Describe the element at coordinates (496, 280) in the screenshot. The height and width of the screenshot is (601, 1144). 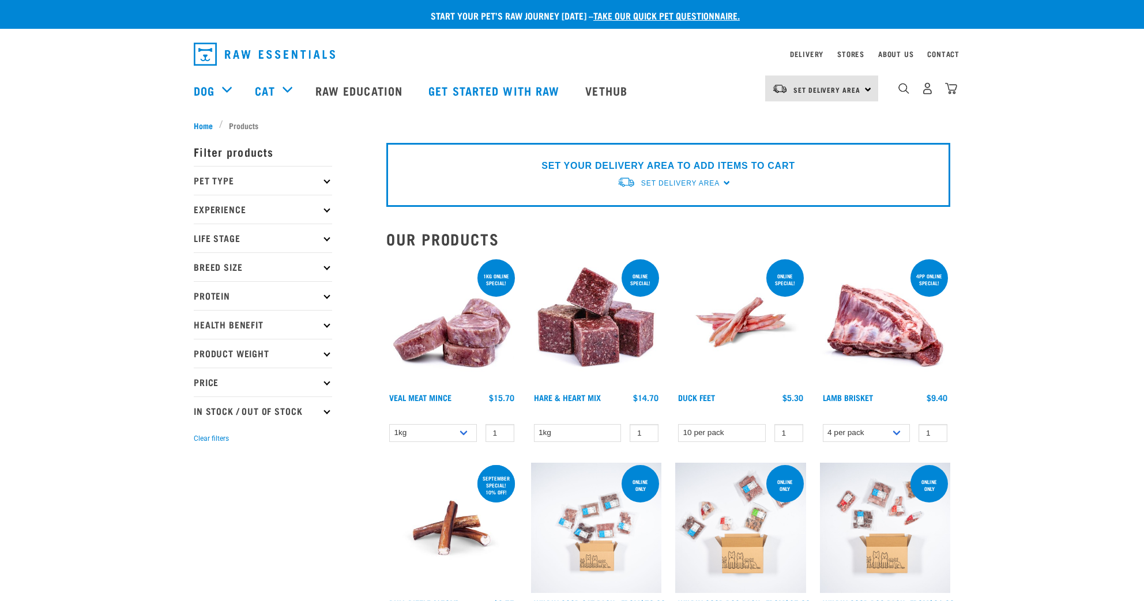
I see `div: 1kg online special!` at that location.